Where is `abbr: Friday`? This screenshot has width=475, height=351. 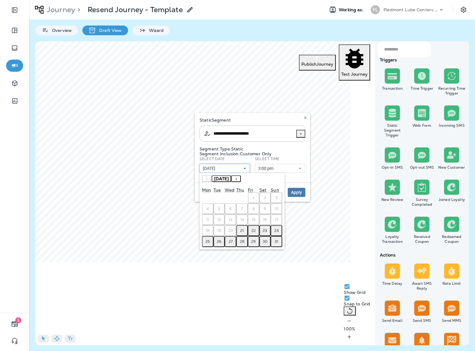 abbr: Friday is located at coordinates (250, 190).